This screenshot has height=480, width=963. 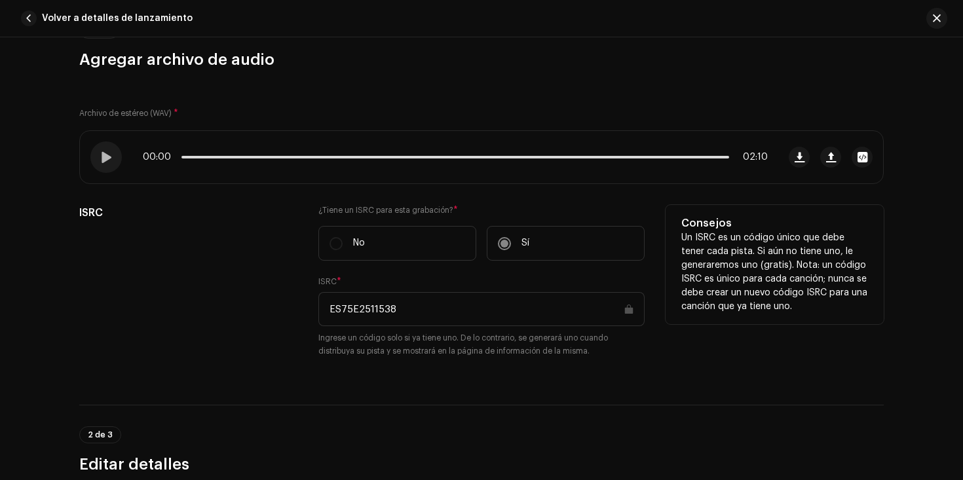 What do you see at coordinates (751, 157) in the screenshot?
I see `span: 02:10` at bounding box center [751, 157].